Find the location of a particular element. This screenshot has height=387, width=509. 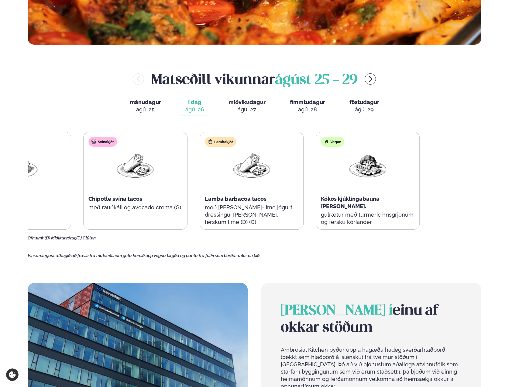

img: pork.svg is located at coordinates (94, 142).